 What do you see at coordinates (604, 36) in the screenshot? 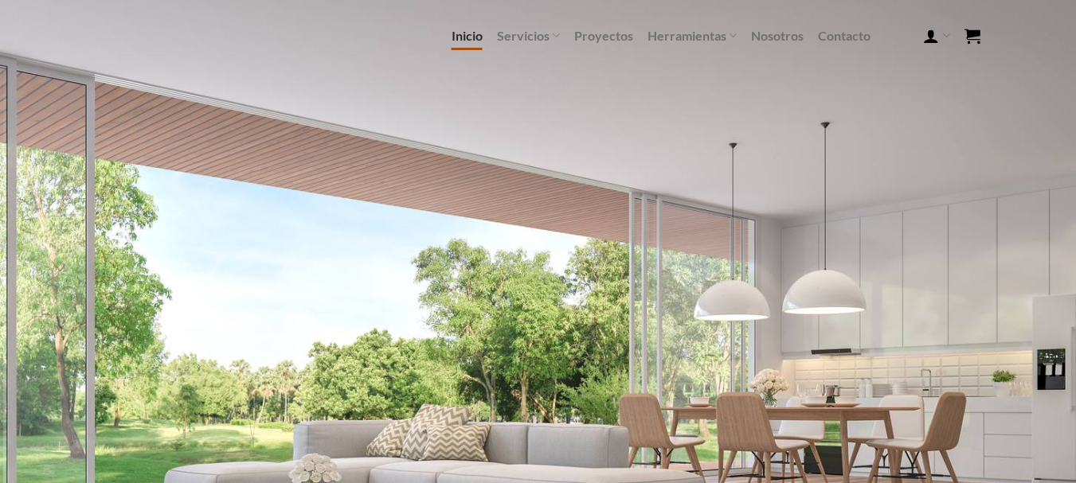
I see `a: Proyectos` at bounding box center [604, 36].